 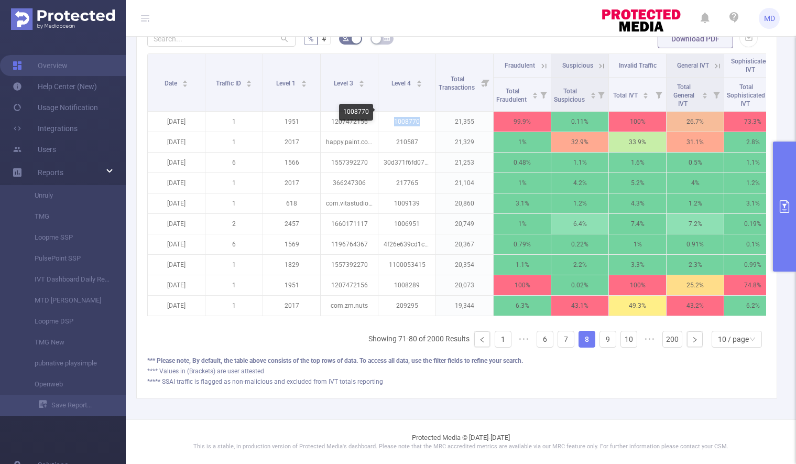 I want to click on p: 1951, so click(x=291, y=122).